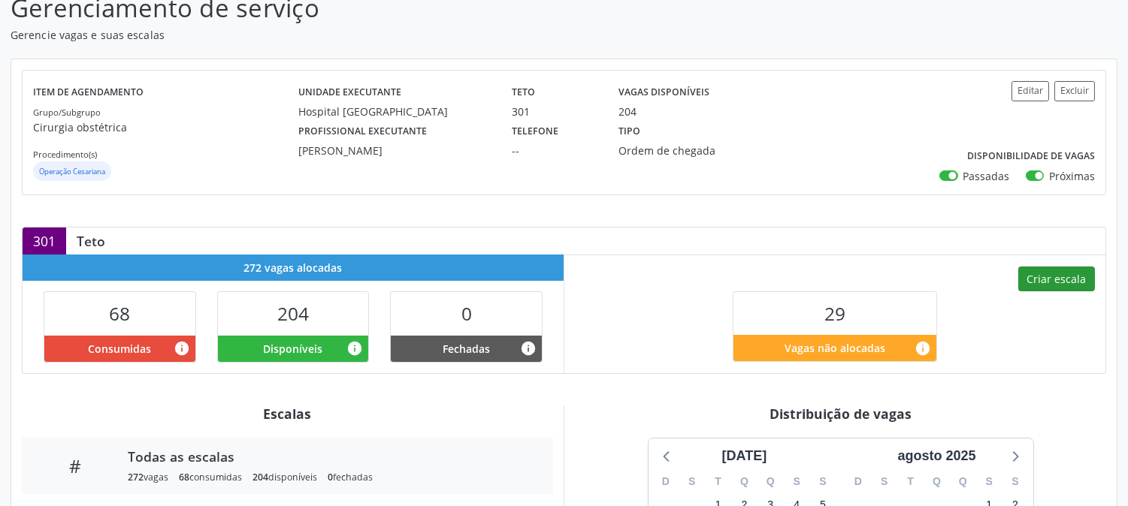 Image resolution: width=1128 pixels, height=506 pixels. What do you see at coordinates (91, 241) in the screenshot?
I see `div: Teto` at bounding box center [91, 241].